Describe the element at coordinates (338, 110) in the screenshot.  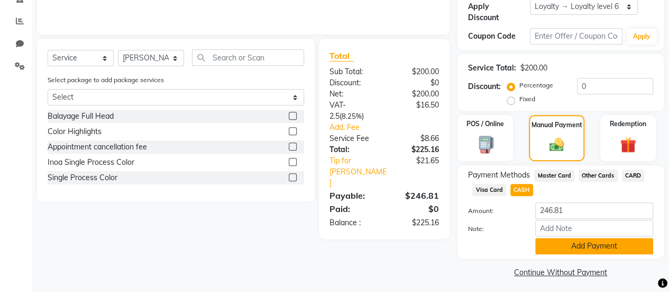
I see `span: VAT-2.5` at that location.